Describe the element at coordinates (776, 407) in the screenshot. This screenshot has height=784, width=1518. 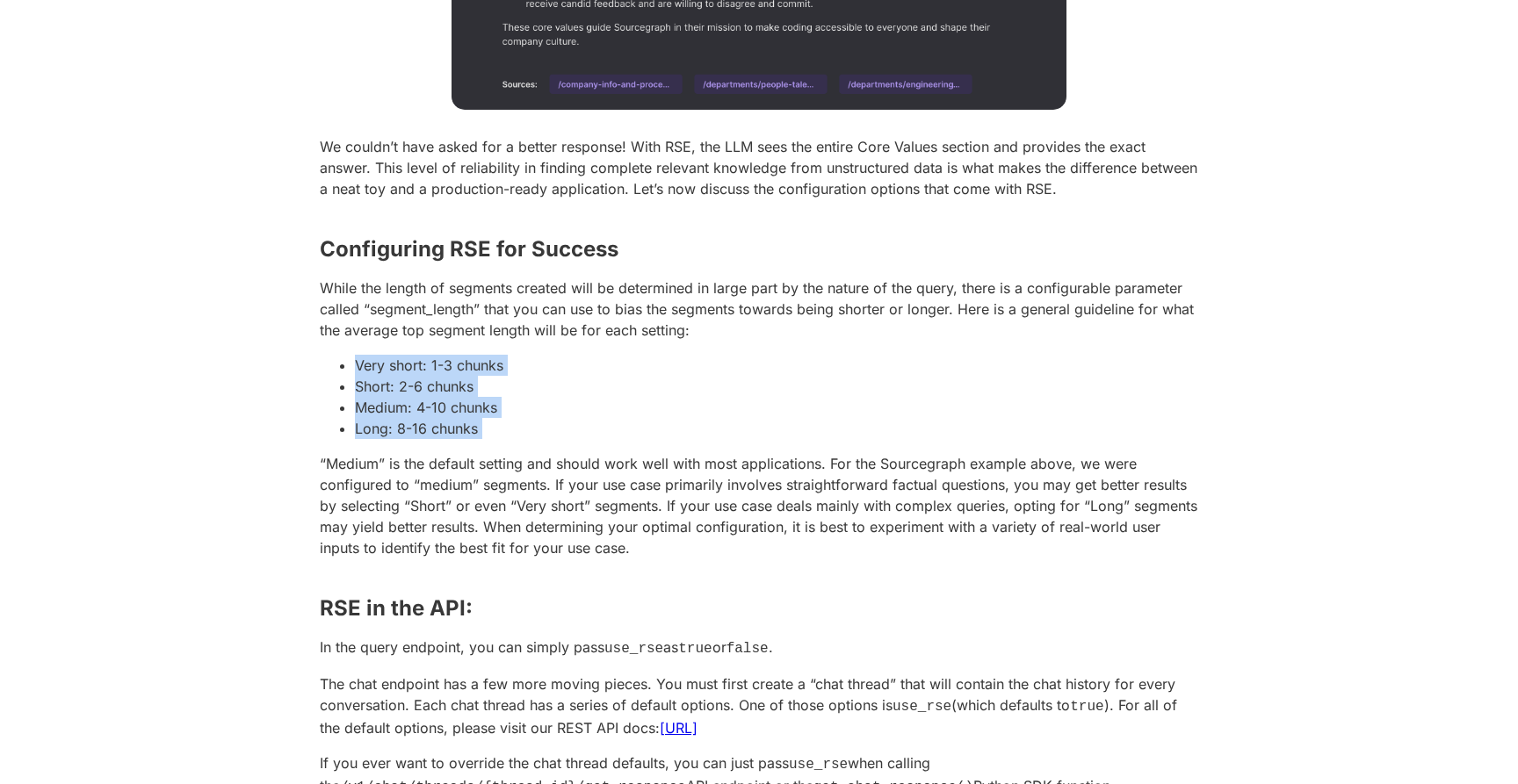
I see `li: Medium: 4-10 chunks` at that location.